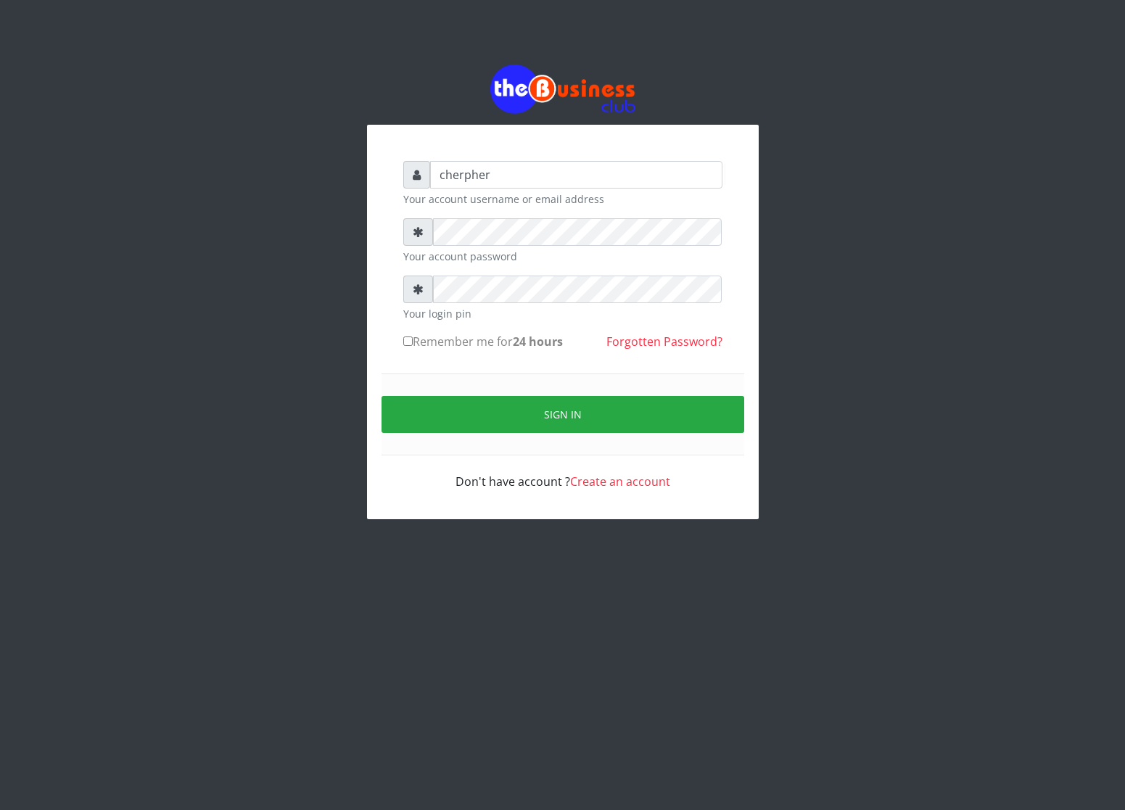 Image resolution: width=1125 pixels, height=810 pixels. Describe the element at coordinates (563, 414) in the screenshot. I see `button: Sign in` at that location.